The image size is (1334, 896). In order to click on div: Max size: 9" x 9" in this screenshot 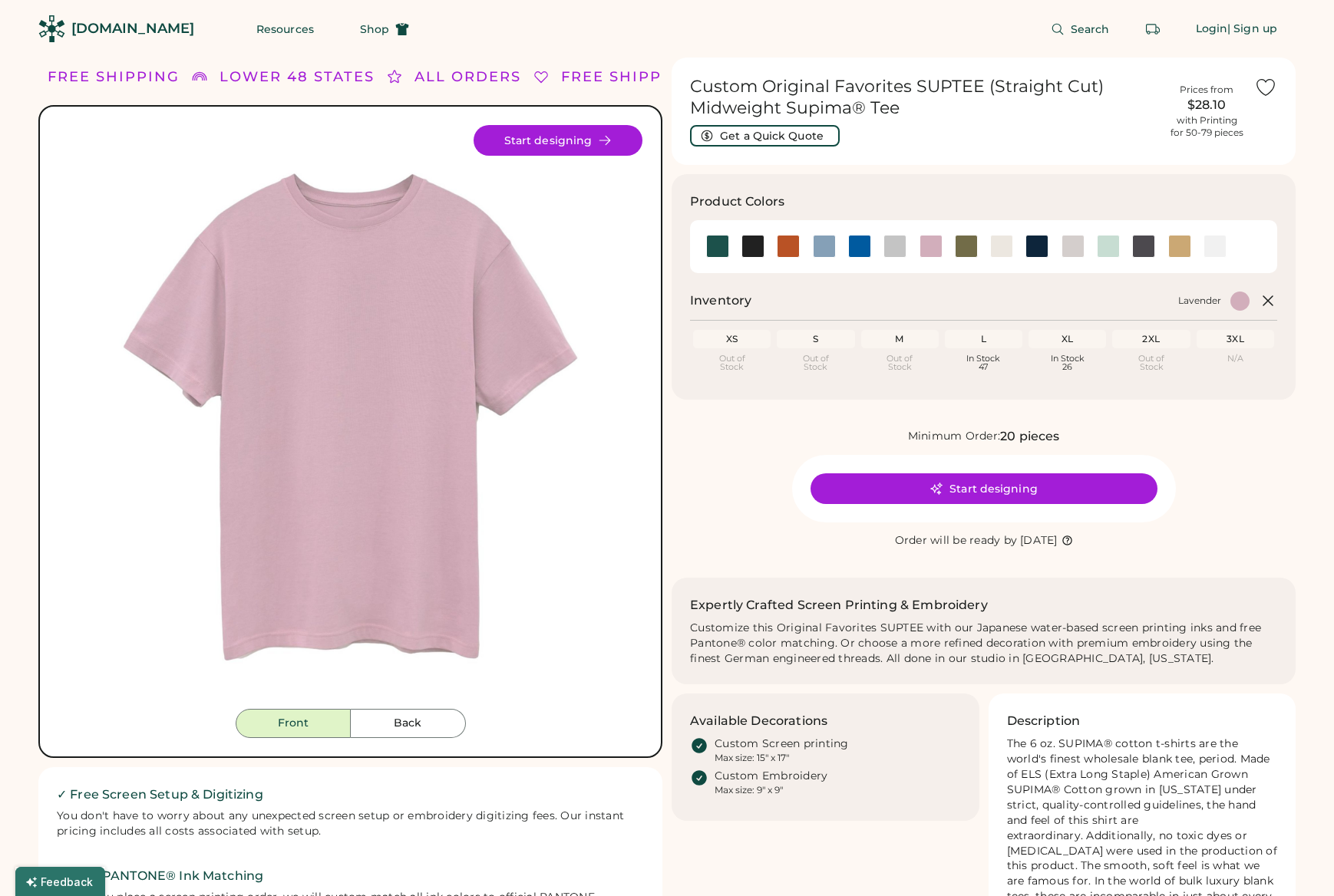, I will do `click(748, 790)`.